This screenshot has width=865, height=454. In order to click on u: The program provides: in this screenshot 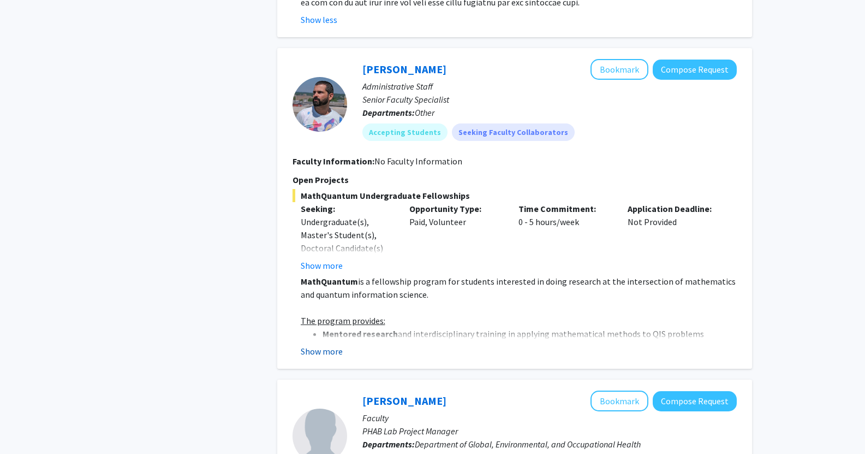, I will do `click(343, 320)`.